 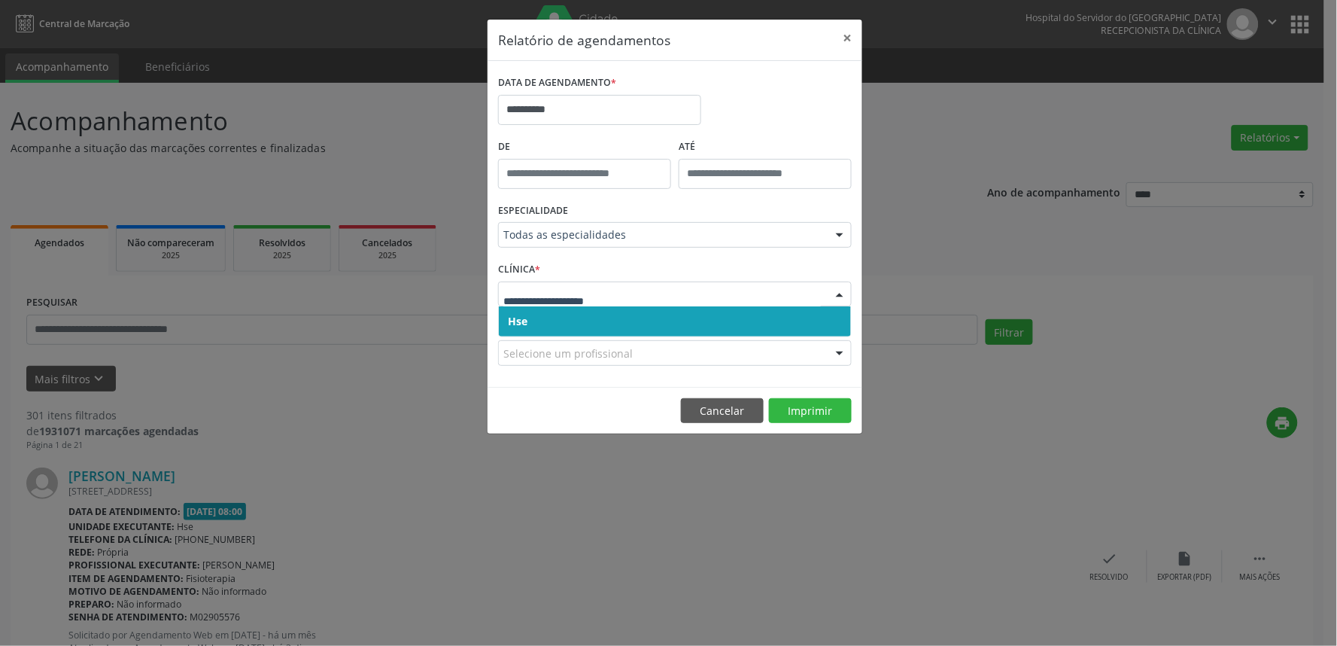 What do you see at coordinates (518, 321) in the screenshot?
I see `span: Hse` at bounding box center [518, 321].